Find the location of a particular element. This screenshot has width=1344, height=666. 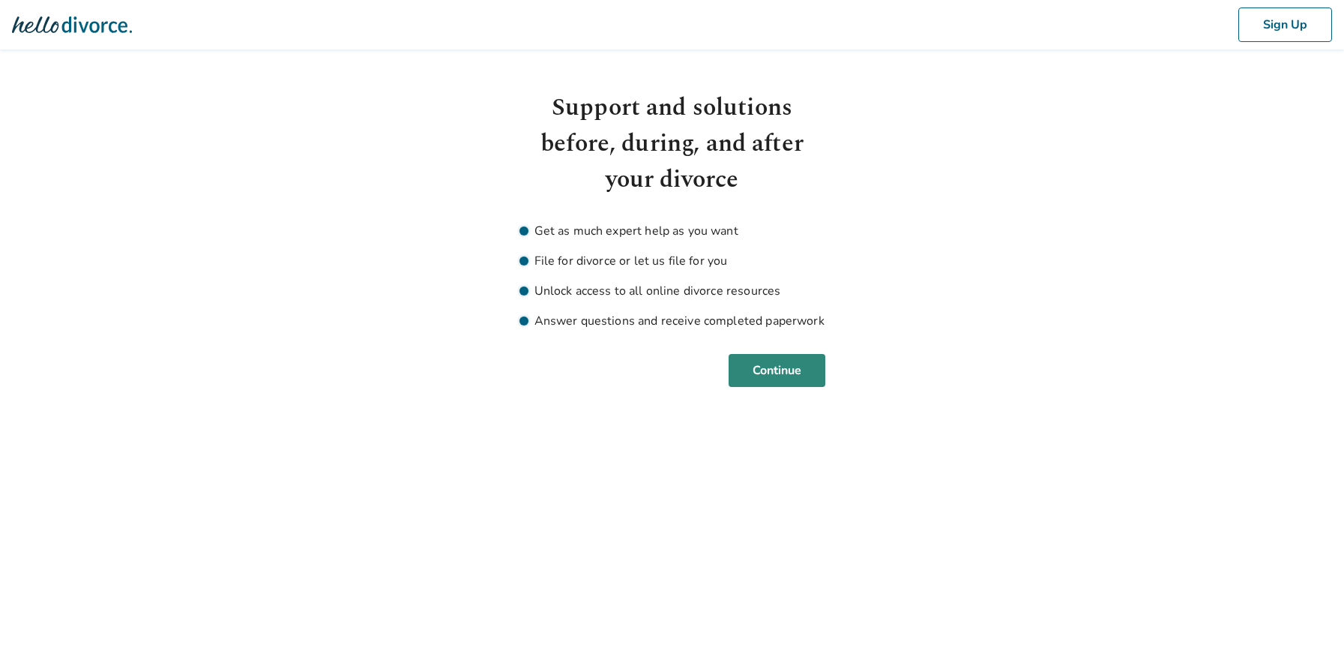

li: Answer questions and receive completed paperwork is located at coordinates (673, 321).